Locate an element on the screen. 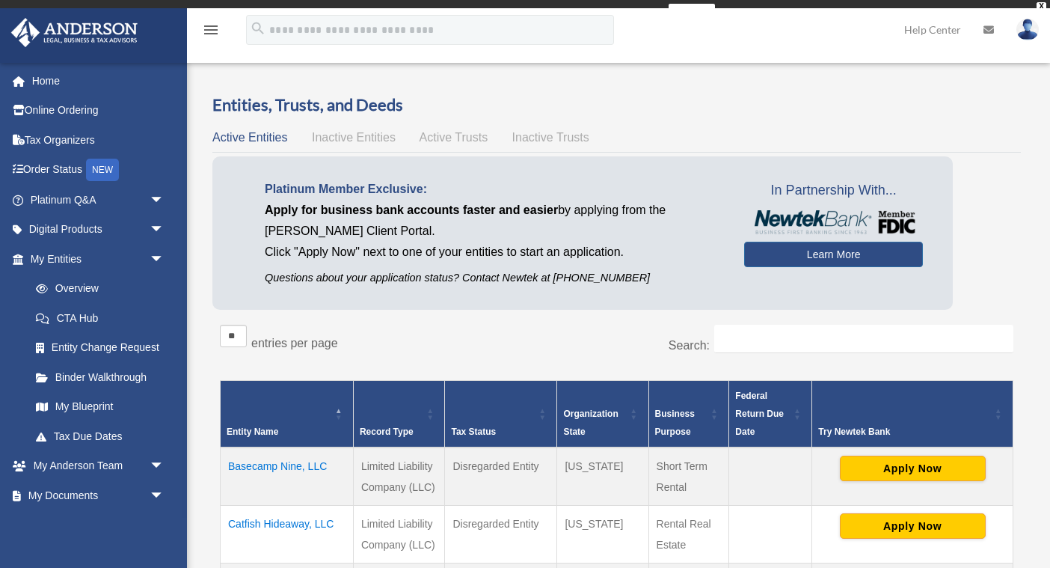  th: Tax Status: Activate to sort is located at coordinates (501, 414).